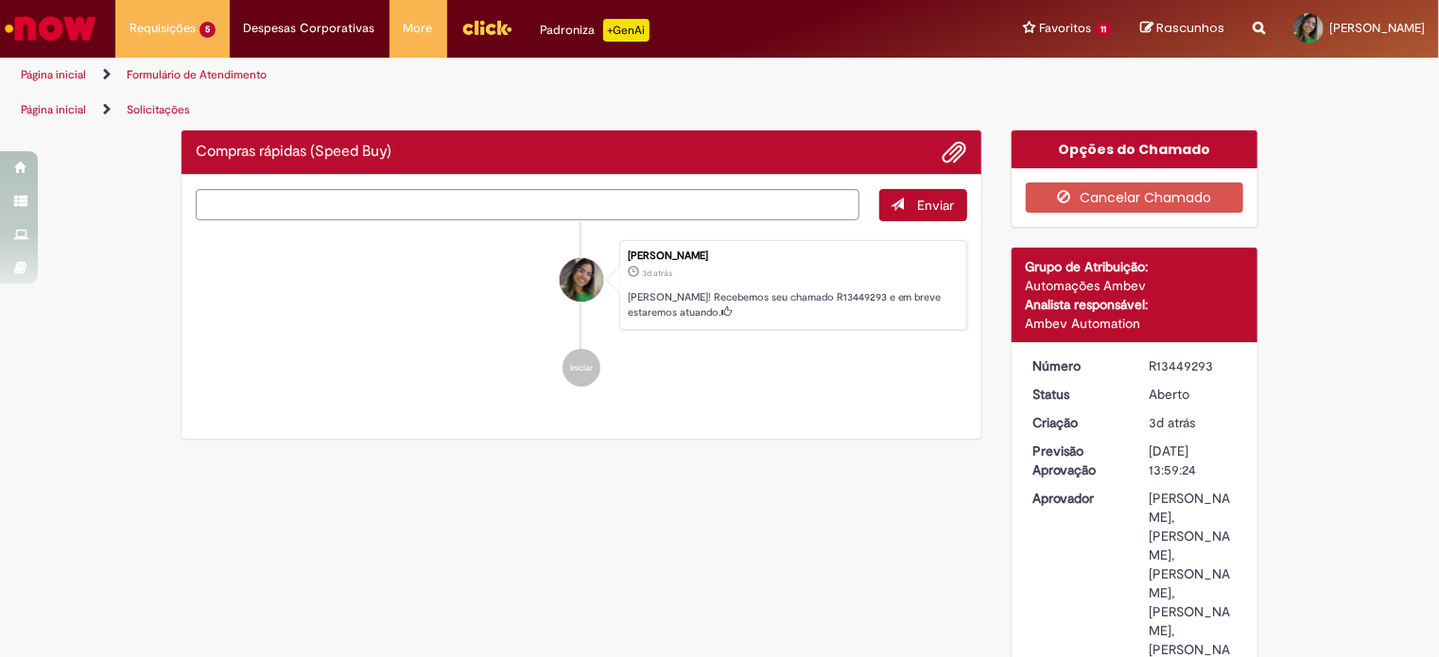  What do you see at coordinates (163, 28) in the screenshot?
I see `span: Requisições` at bounding box center [163, 28].